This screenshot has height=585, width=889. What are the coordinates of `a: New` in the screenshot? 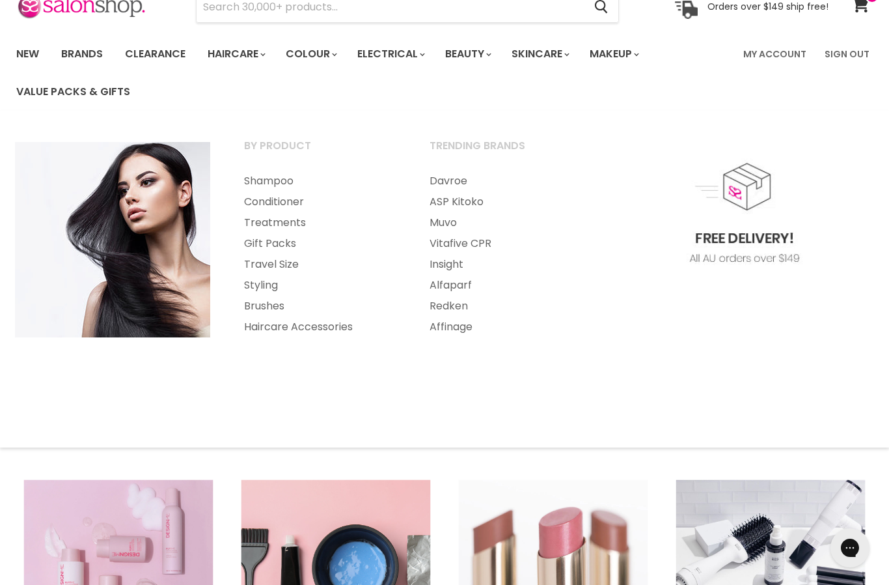 It's located at (27, 54).